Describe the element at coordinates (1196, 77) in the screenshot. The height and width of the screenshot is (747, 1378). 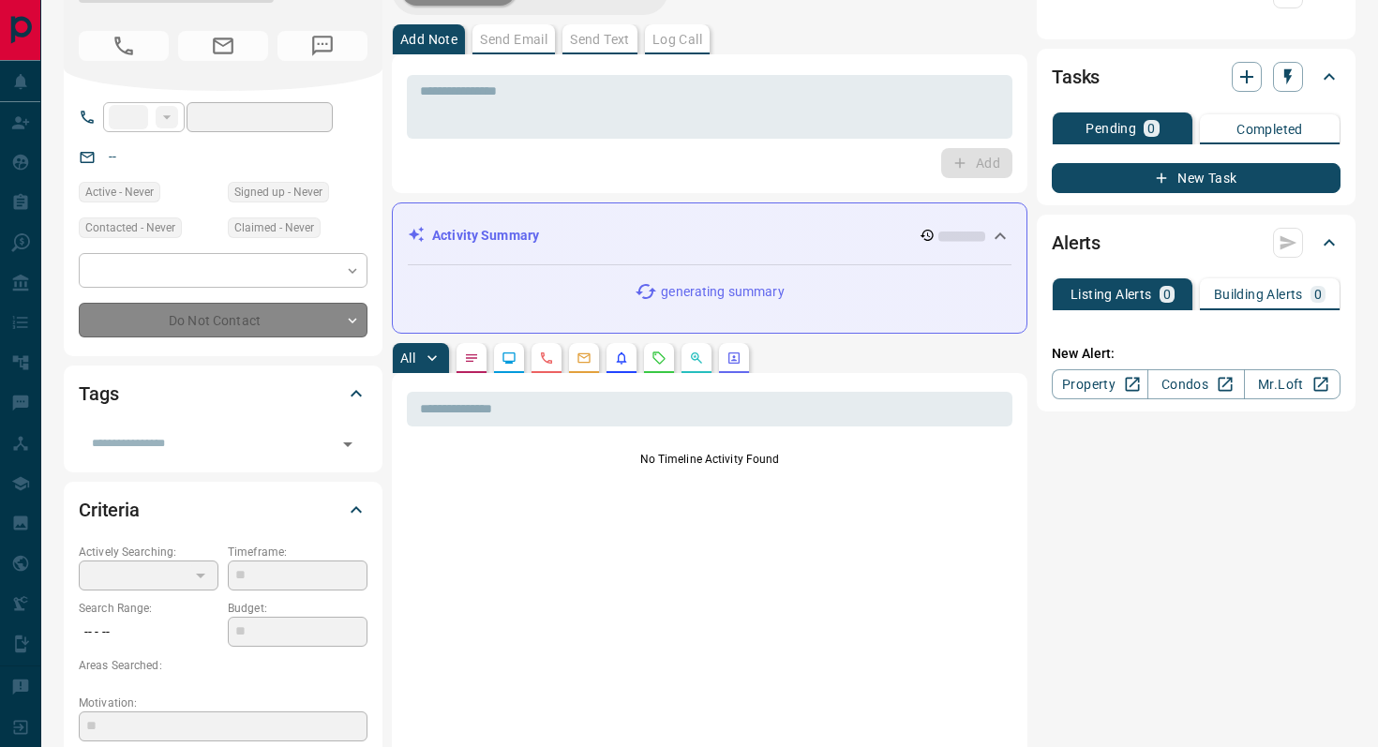
I see `div: Tasks` at that location.